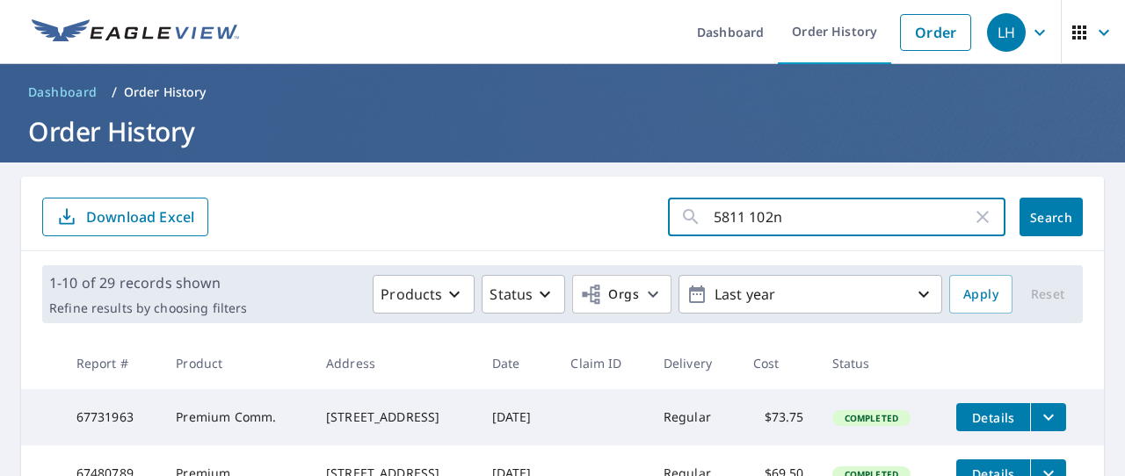 This screenshot has height=476, width=1125. What do you see at coordinates (843, 217) in the screenshot?
I see `input: Address, Report #, Claim ID, etc.` at bounding box center [843, 217].